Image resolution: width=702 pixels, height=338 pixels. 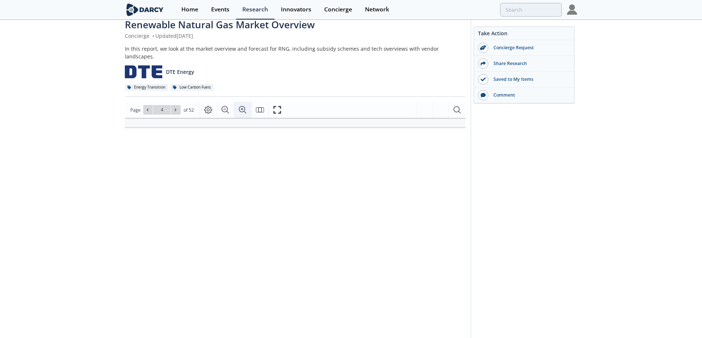 What do you see at coordinates (192, 87) in the screenshot?
I see `div: Low Carbon Fuels` at bounding box center [192, 87].